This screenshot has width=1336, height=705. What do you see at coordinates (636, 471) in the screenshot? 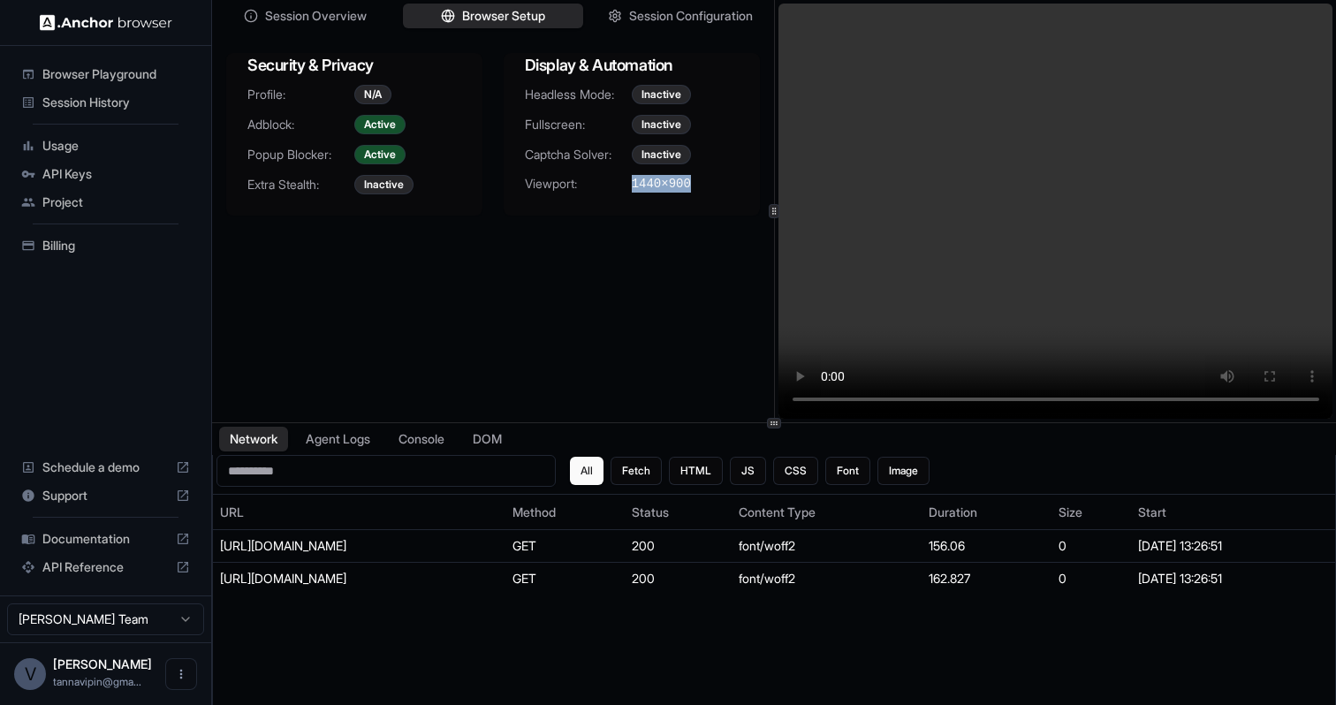
I see `button: Fetch` at bounding box center [636, 471].